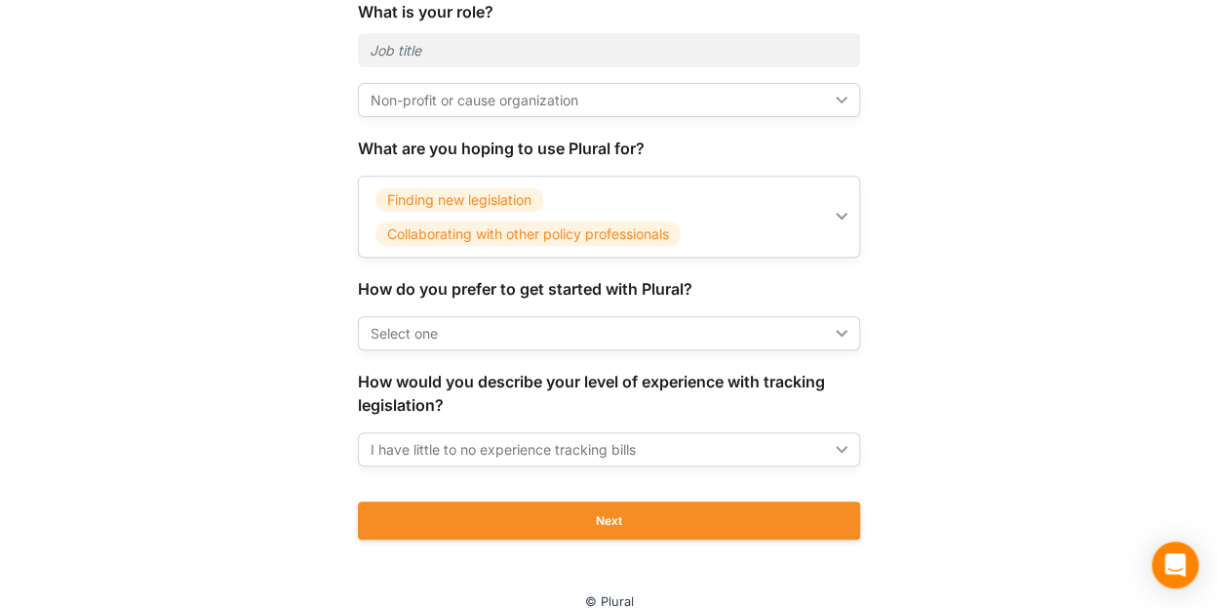 Image resolution: width=1218 pixels, height=608 pixels. What do you see at coordinates (609, 50) in the screenshot?
I see `input: Job title` at bounding box center [609, 50].